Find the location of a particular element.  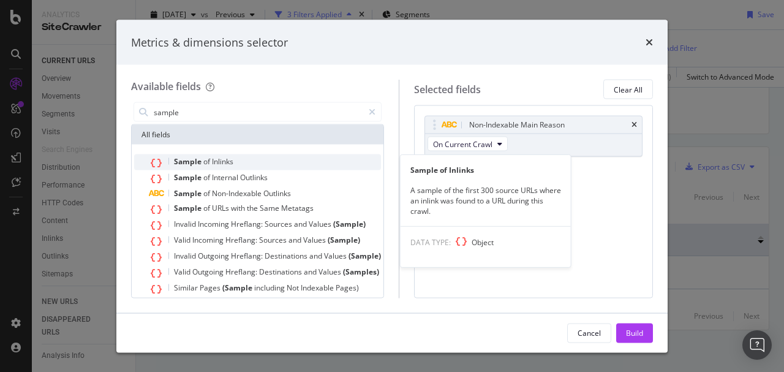

span: Object is located at coordinates (483, 242).